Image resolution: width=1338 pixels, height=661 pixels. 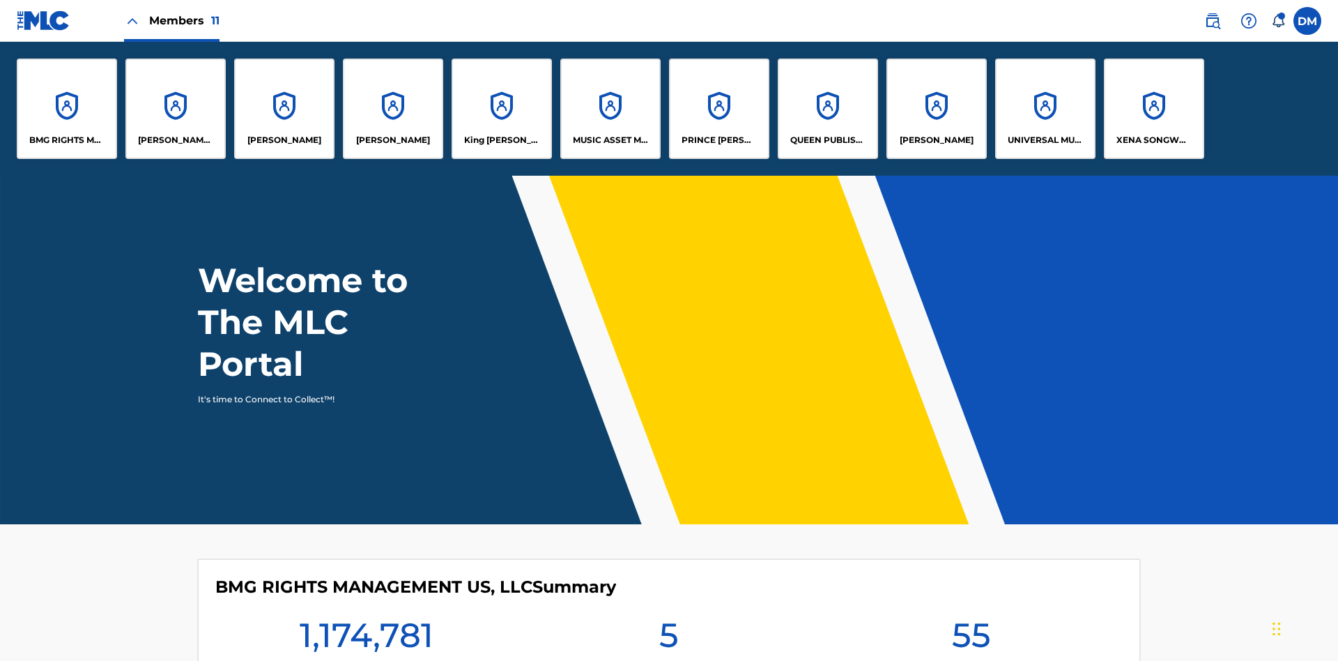 I want to click on p: PRINCE MCTESTERSON, so click(x=719, y=140).